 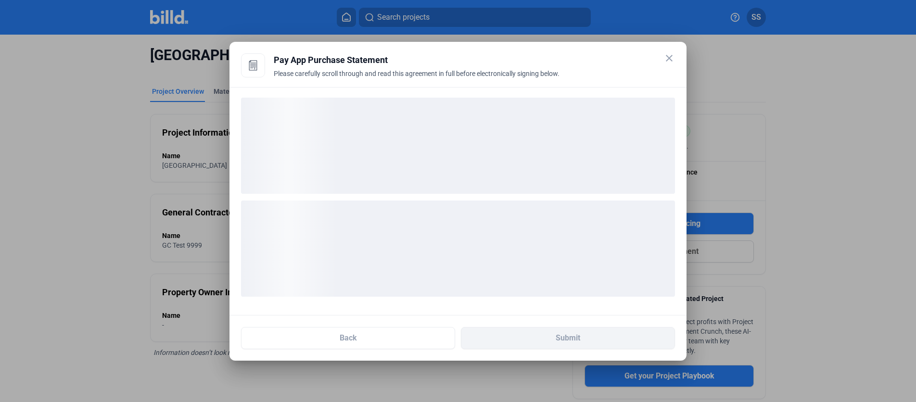 What do you see at coordinates (348, 338) in the screenshot?
I see `button: Back` at bounding box center [348, 338].